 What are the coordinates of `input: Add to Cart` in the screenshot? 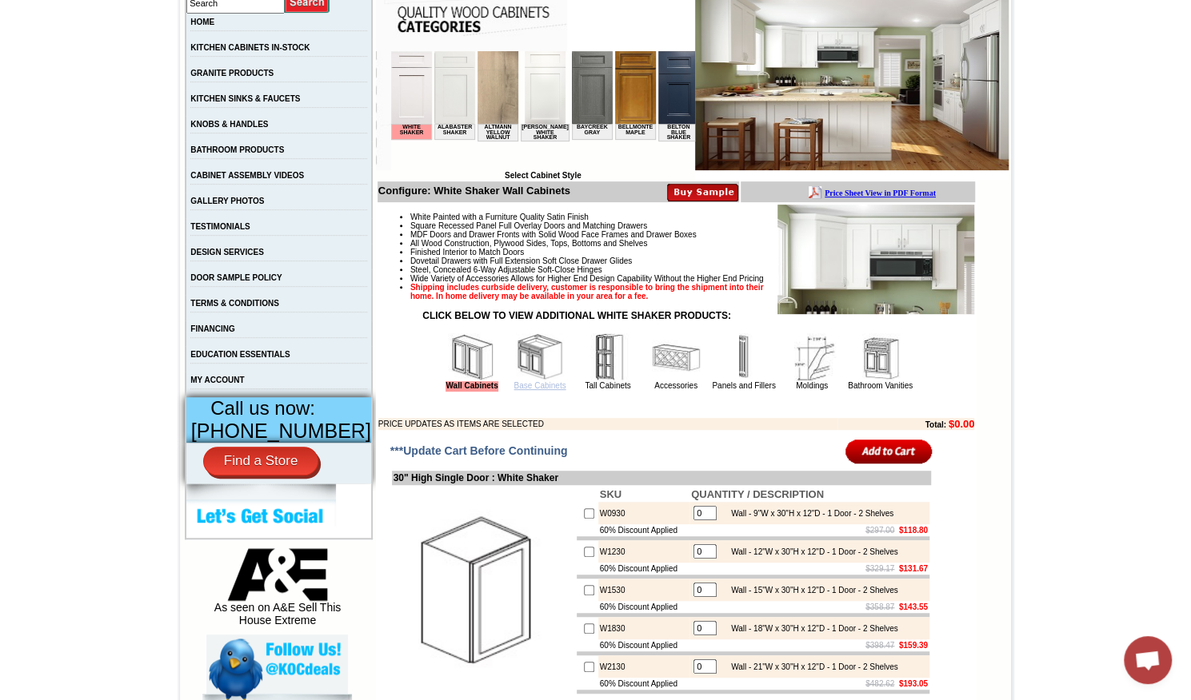 It's located at (888, 451).